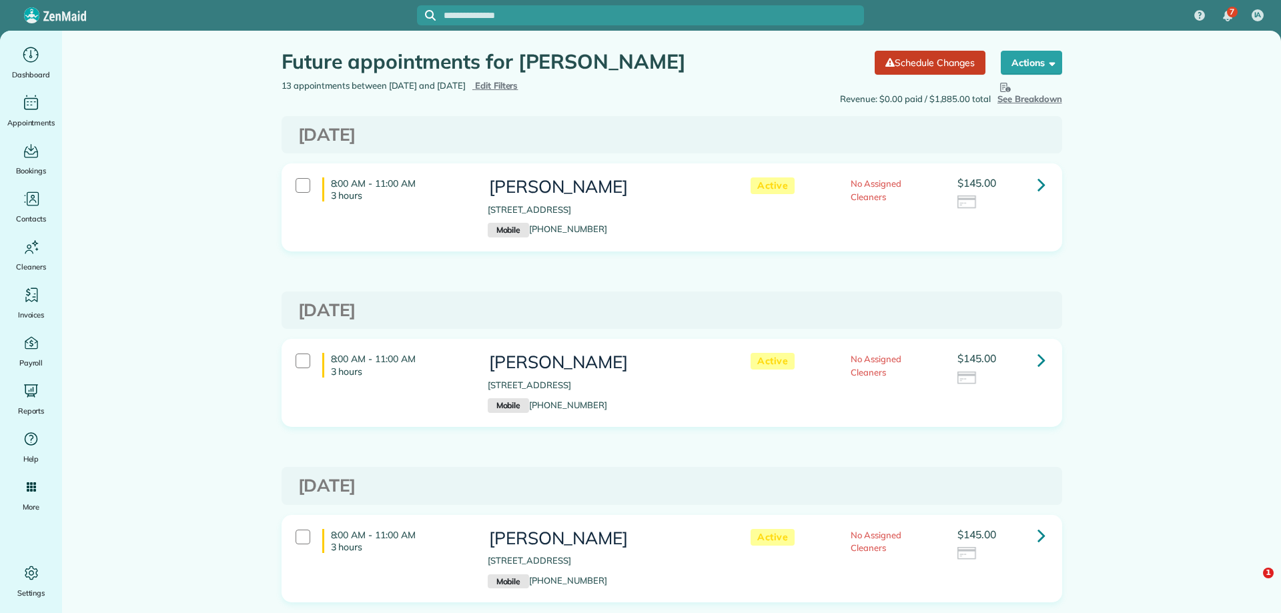 Image resolution: width=1281 pixels, height=613 pixels. Describe the element at coordinates (31, 267) in the screenshot. I see `span: Cleaners` at that location.